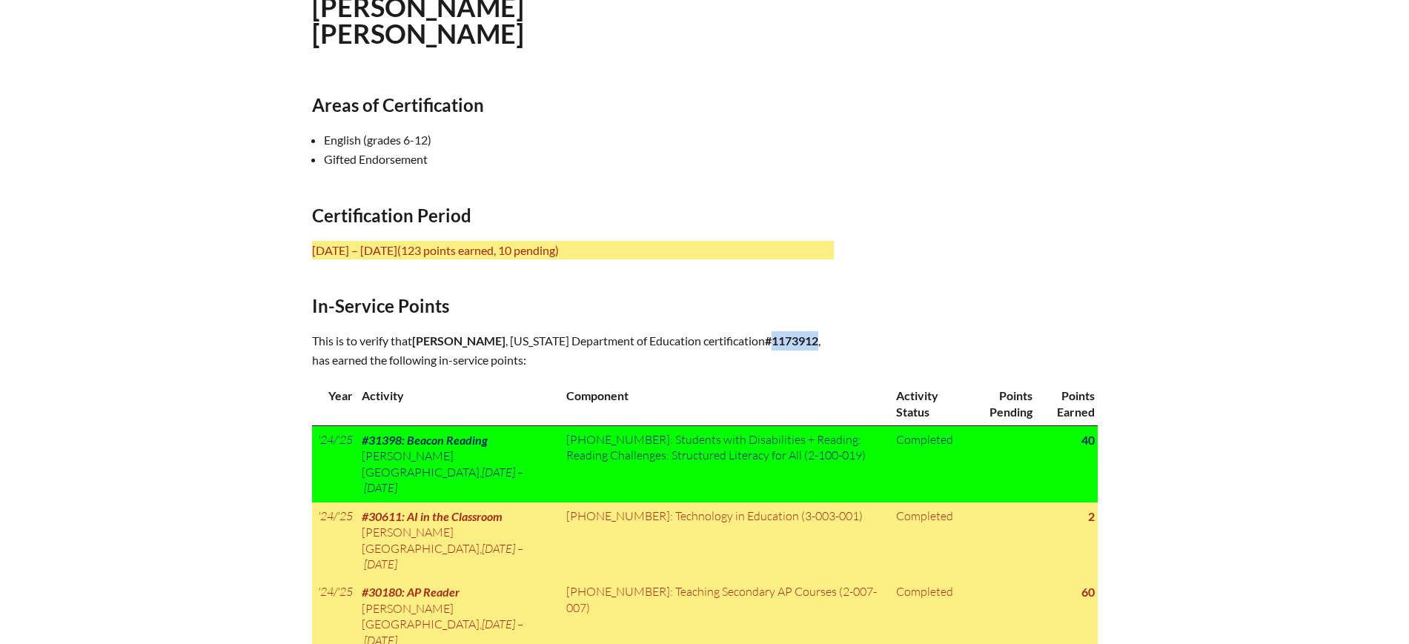 The height and width of the screenshot is (644, 1409). What do you see at coordinates (411, 591) in the screenshot?
I see `span: #30180: AP Reader` at bounding box center [411, 591].